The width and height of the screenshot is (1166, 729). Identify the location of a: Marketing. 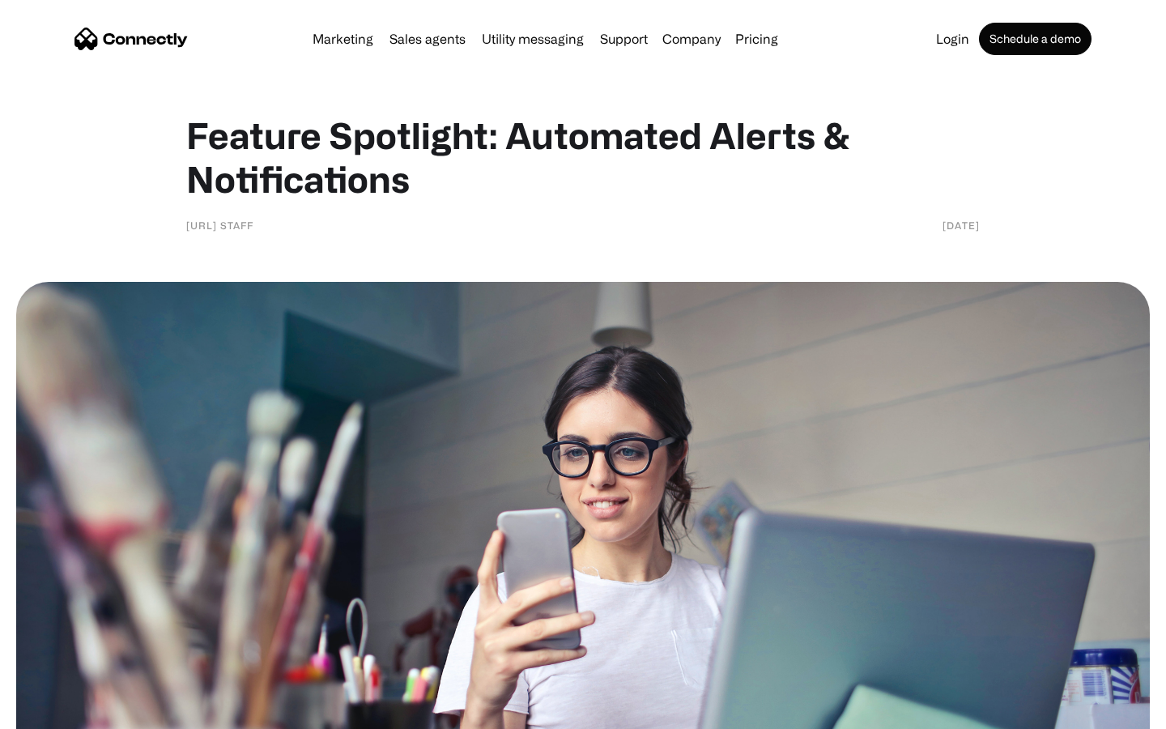
(343, 39).